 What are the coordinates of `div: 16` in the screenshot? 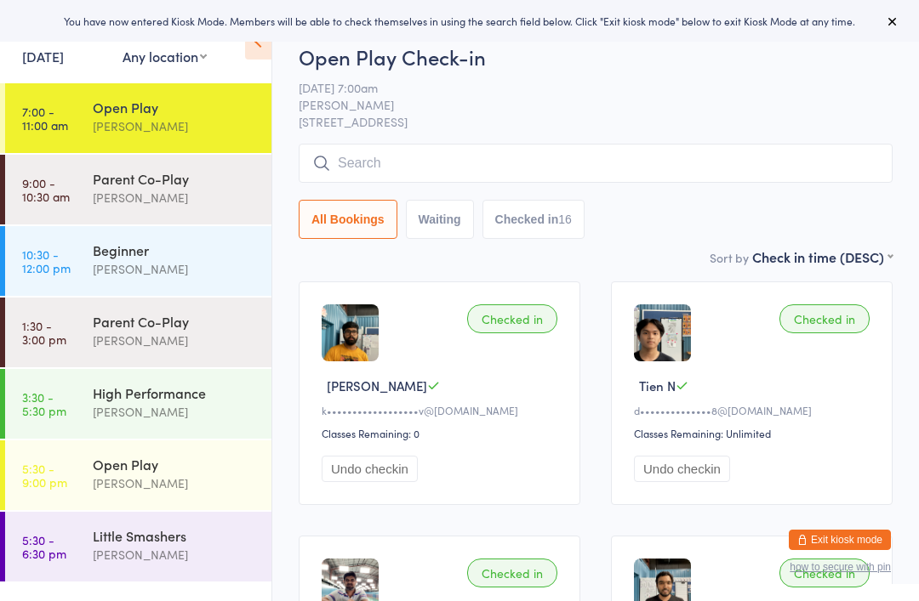 It's located at (565, 219).